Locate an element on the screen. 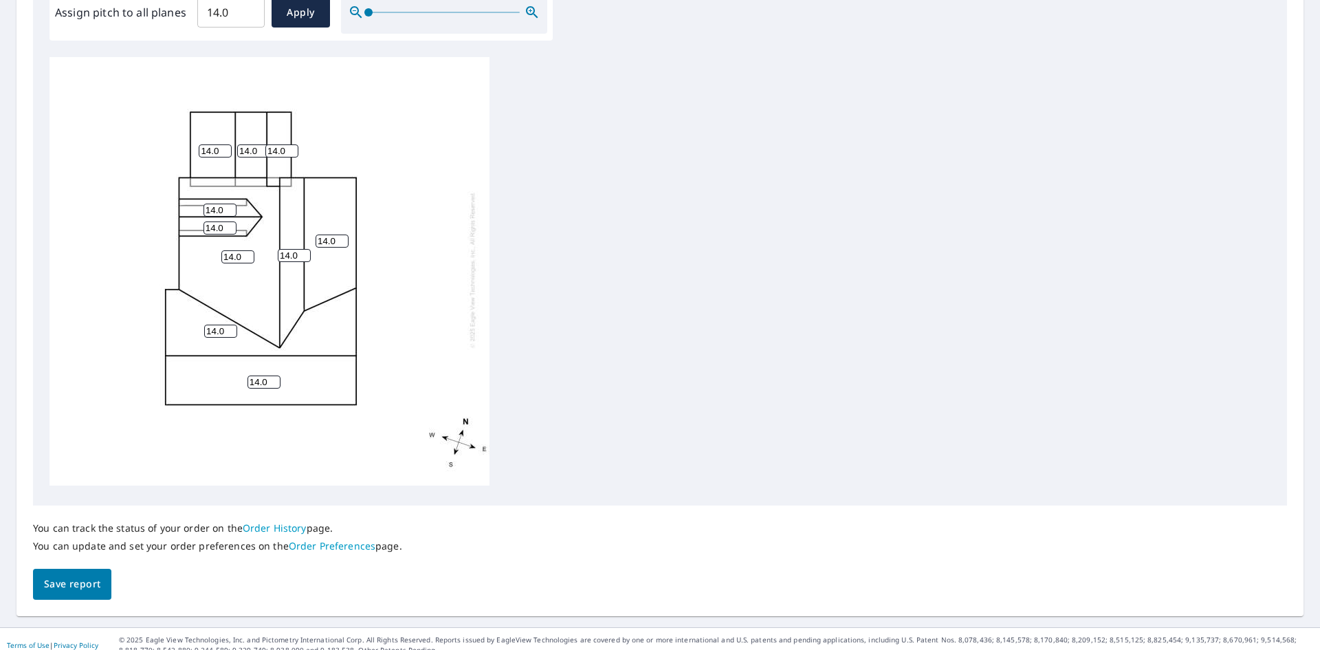 This screenshot has height=650, width=1320. button: Save report is located at coordinates (72, 584).